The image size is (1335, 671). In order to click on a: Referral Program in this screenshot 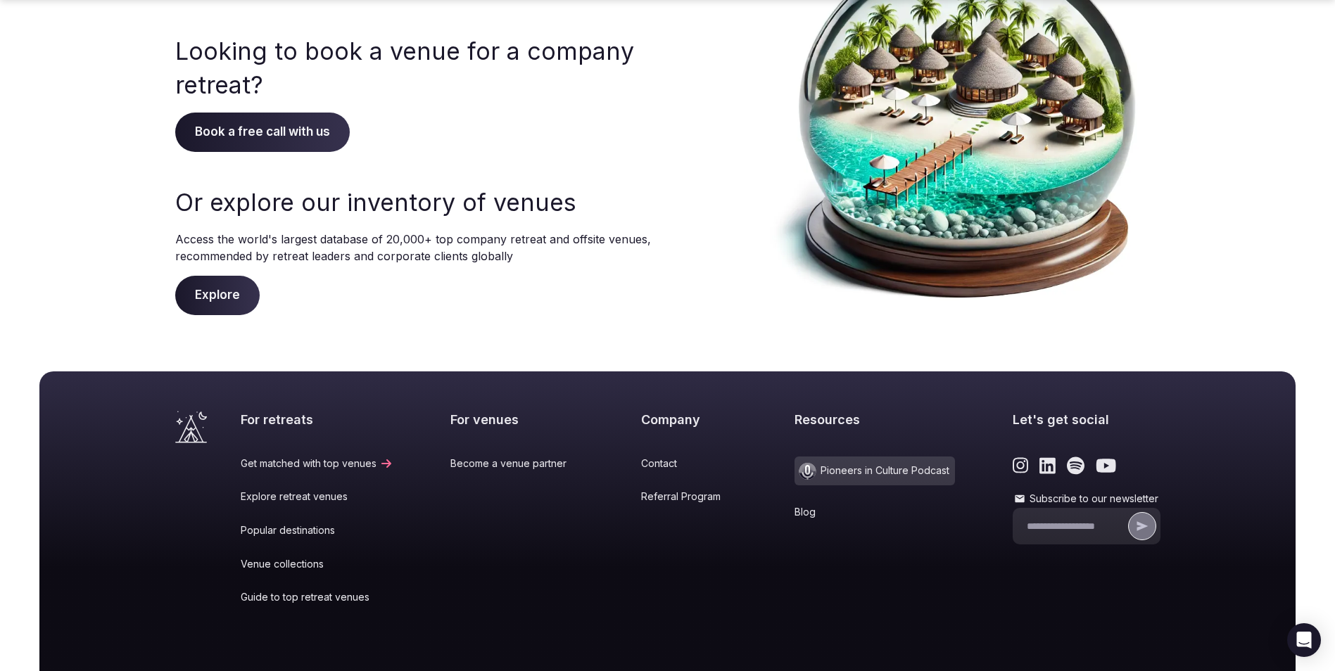, I will do `click(689, 497)`.